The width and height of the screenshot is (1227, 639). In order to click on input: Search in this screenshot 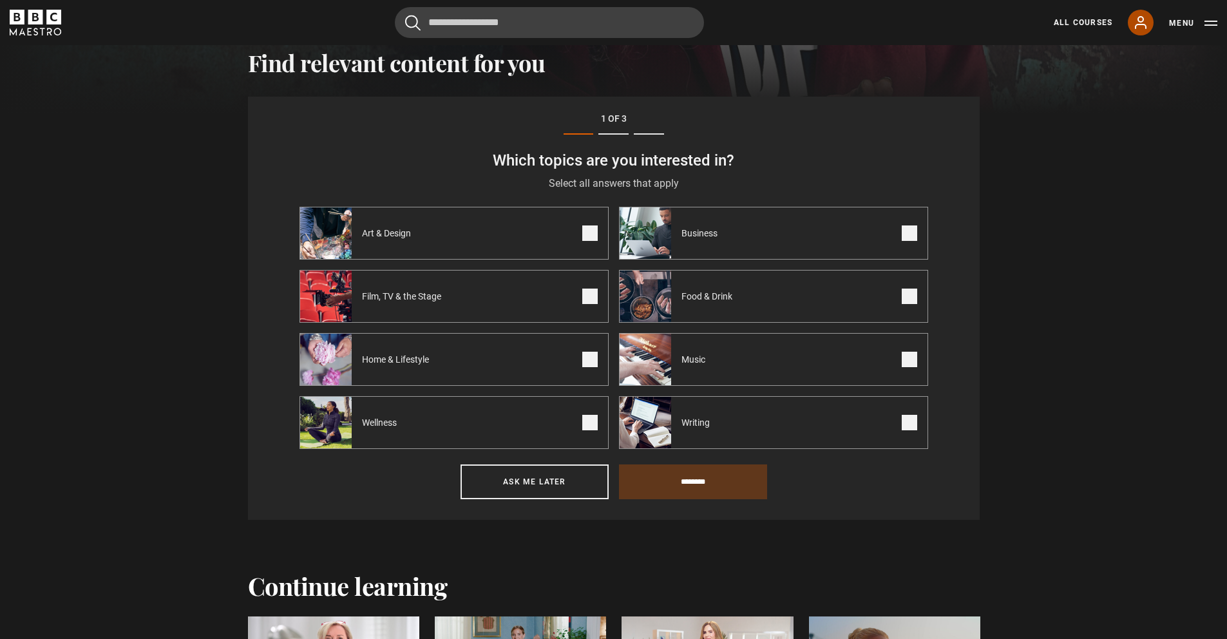, I will do `click(550, 23)`.